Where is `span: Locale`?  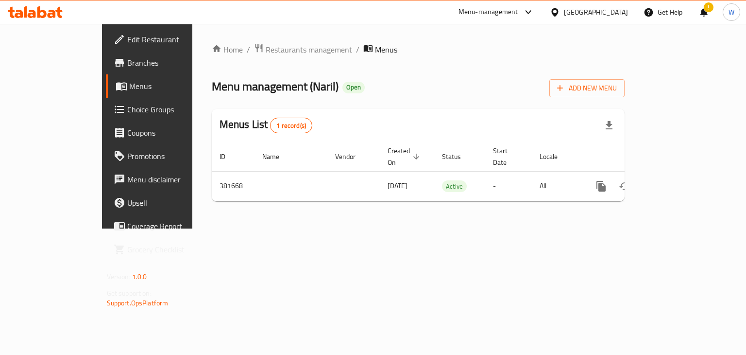 span: Locale is located at coordinates (555, 156).